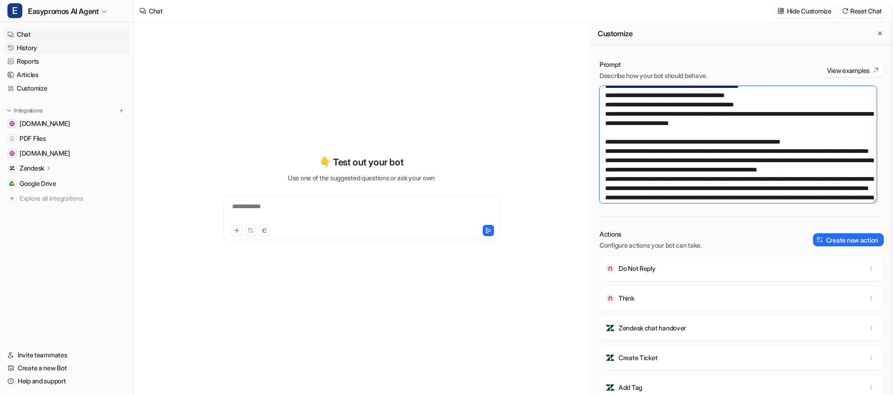  I want to click on p: Hide Customize, so click(809, 11).